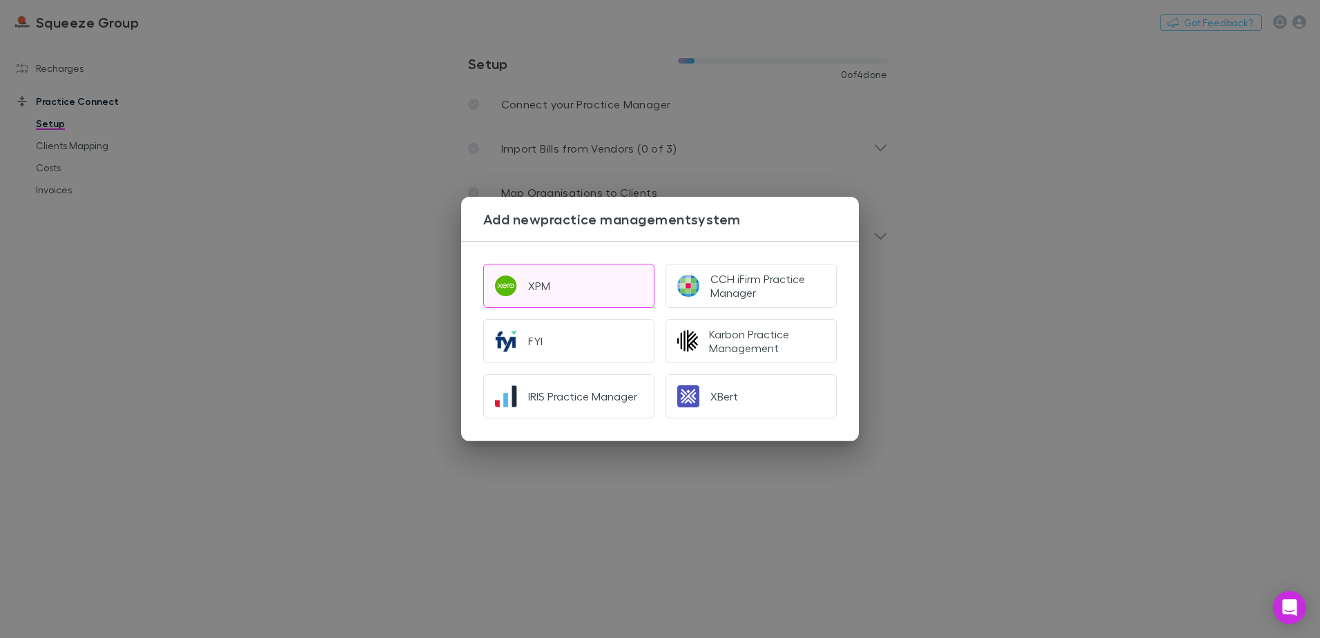 This screenshot has height=638, width=1320. I want to click on div: XBert, so click(724, 396).